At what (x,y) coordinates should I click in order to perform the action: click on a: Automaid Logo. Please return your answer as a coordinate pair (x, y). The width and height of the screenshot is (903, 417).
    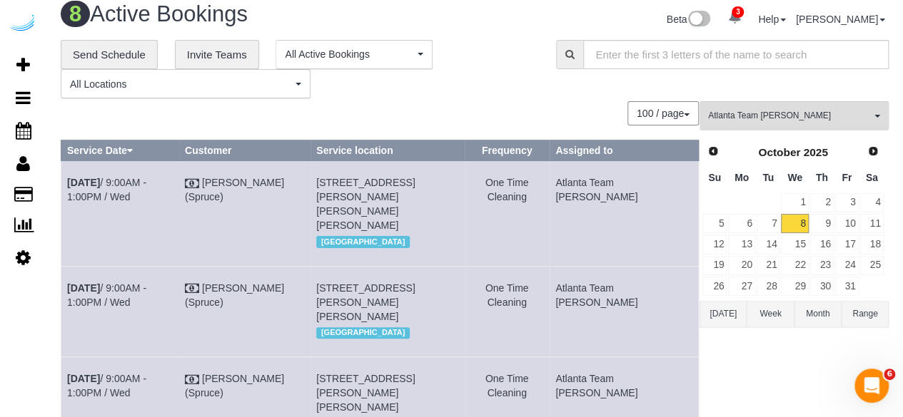
    Looking at the image, I should click on (23, 24).